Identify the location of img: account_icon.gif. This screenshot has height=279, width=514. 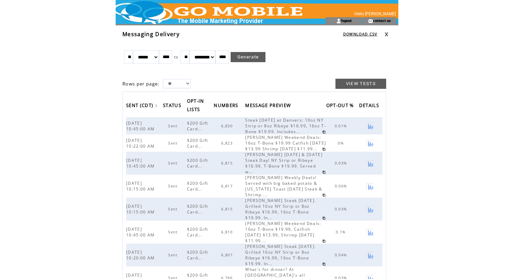
(338, 21).